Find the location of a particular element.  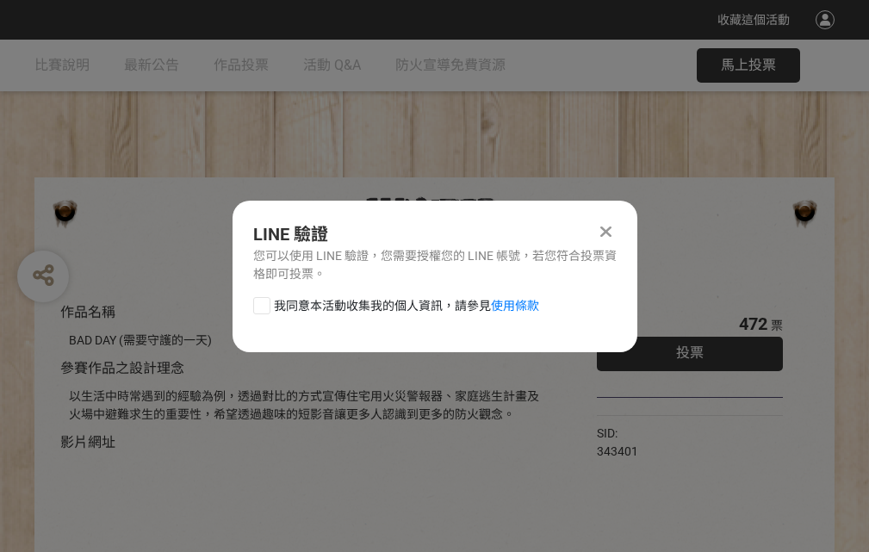

span: 參賽作品之設計理念 is located at coordinates (122, 368).